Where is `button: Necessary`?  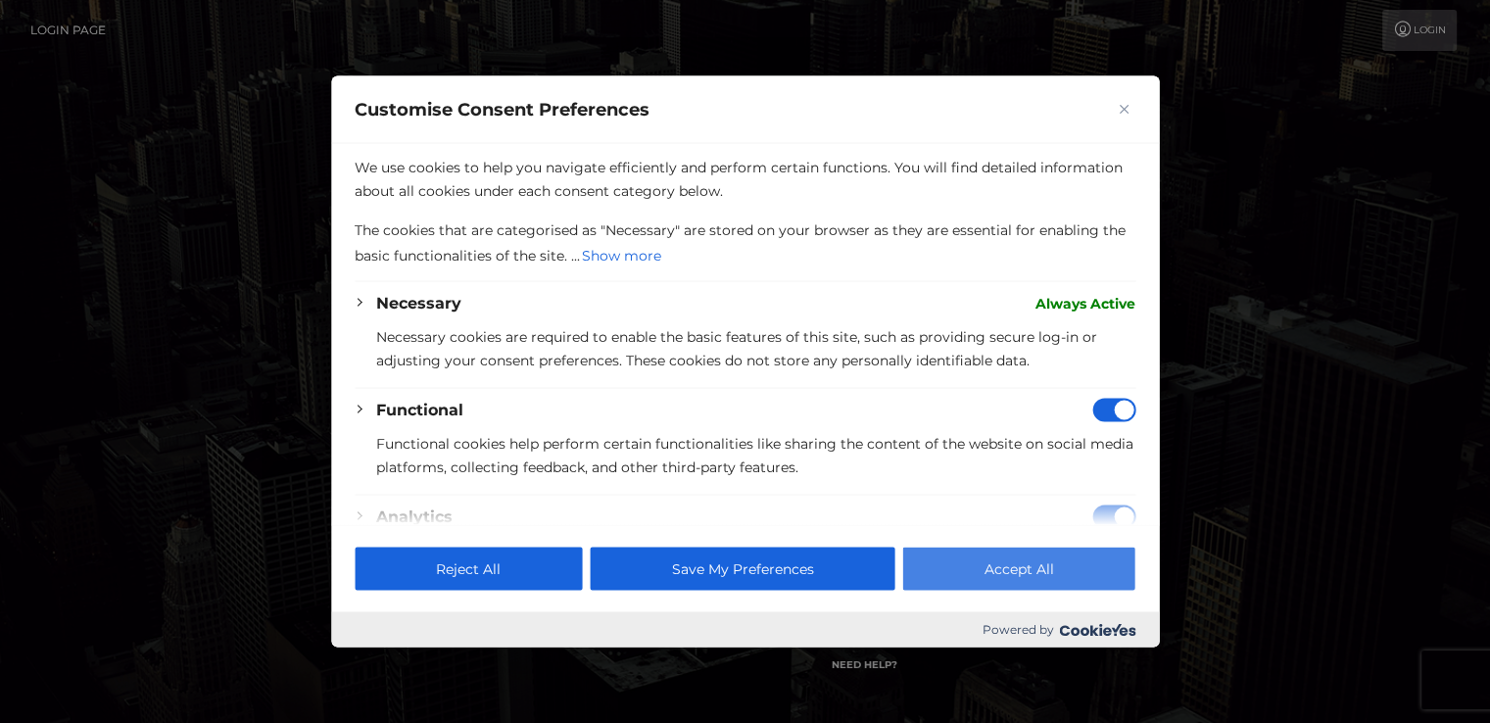
button: Necessary is located at coordinates (418, 303).